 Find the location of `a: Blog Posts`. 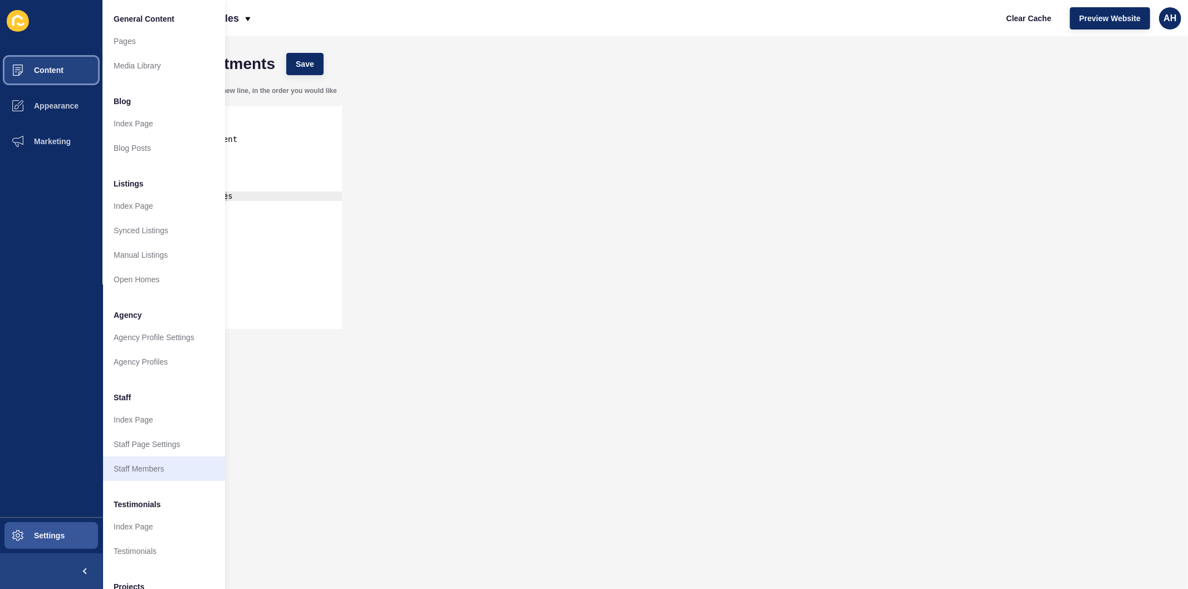

a: Blog Posts is located at coordinates (164, 148).